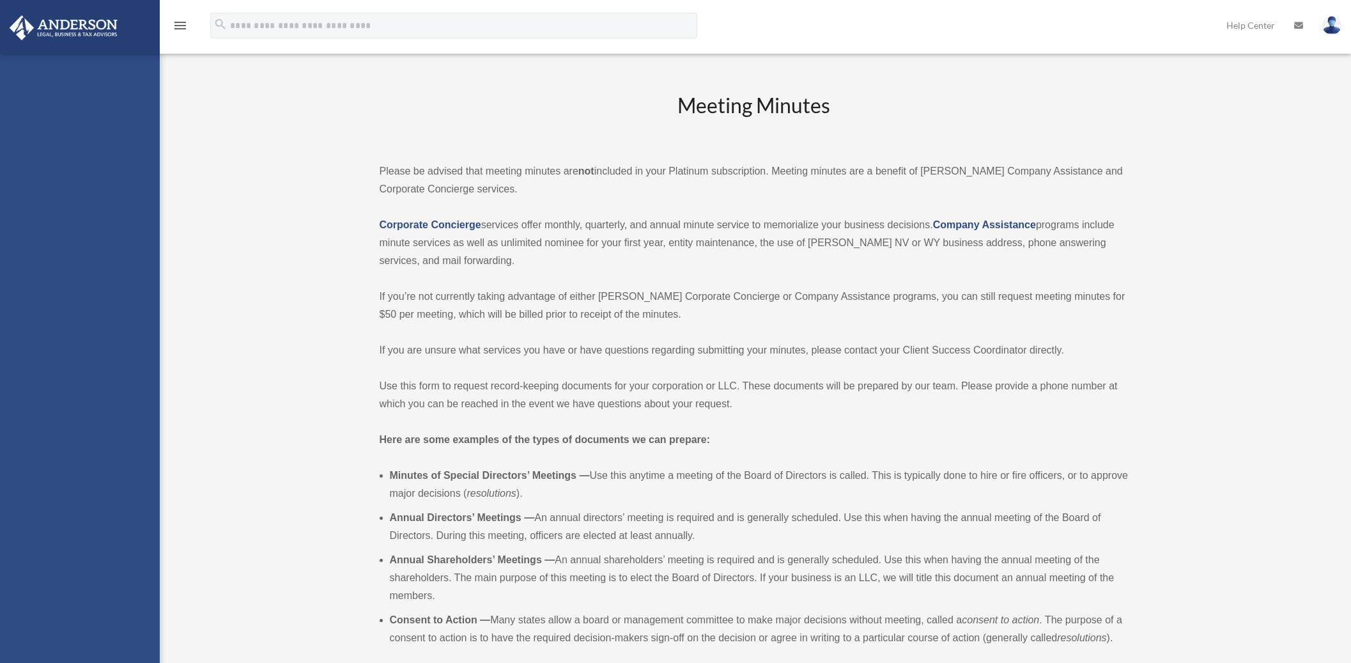  What do you see at coordinates (545, 439) in the screenshot?
I see `strong: Here are some examples of the types of documents we can prepare:` at bounding box center [545, 439].